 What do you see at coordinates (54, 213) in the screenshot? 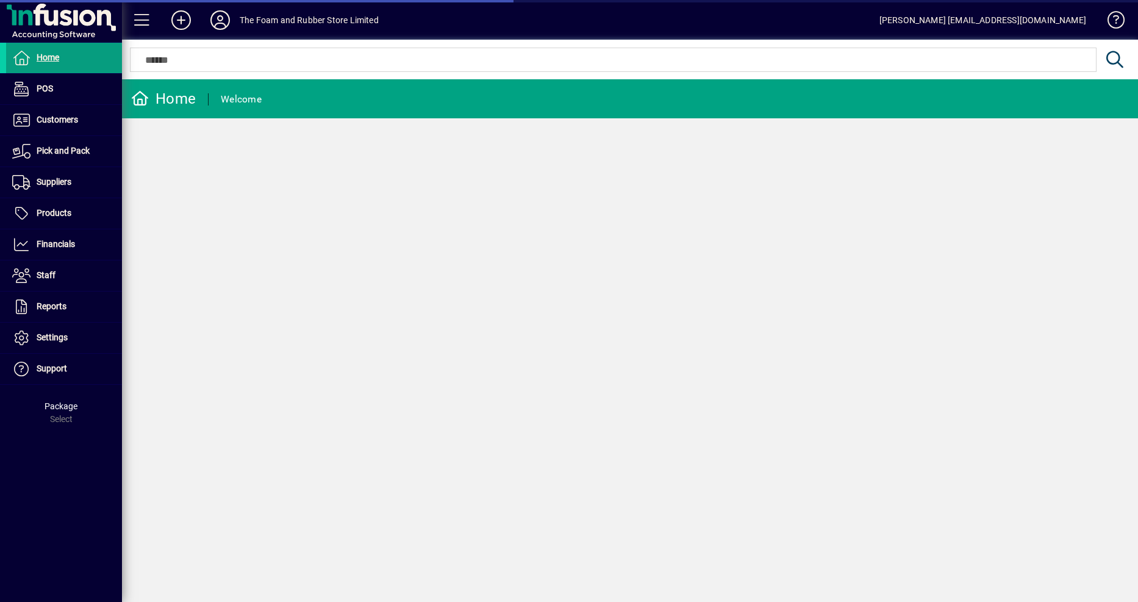
I see `span: Products` at bounding box center [54, 213].